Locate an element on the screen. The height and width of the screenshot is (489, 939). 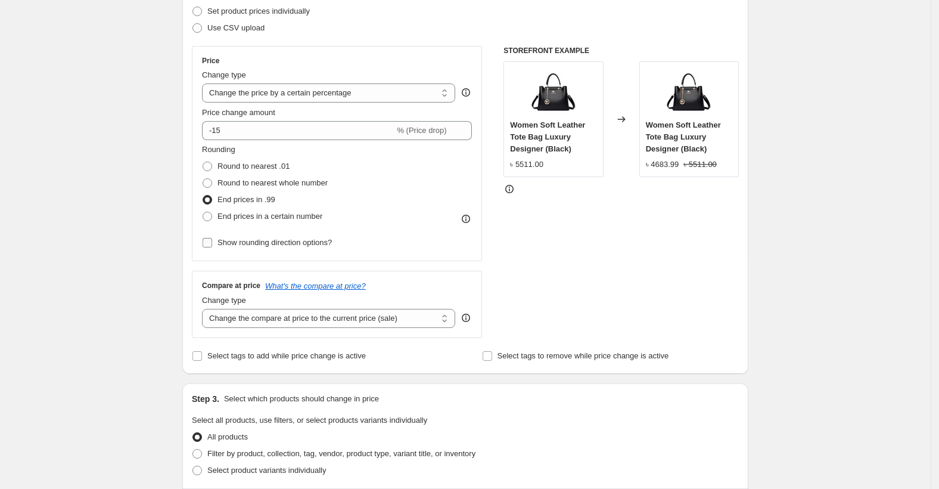
span: End prices in a certain number is located at coordinates (270, 216).